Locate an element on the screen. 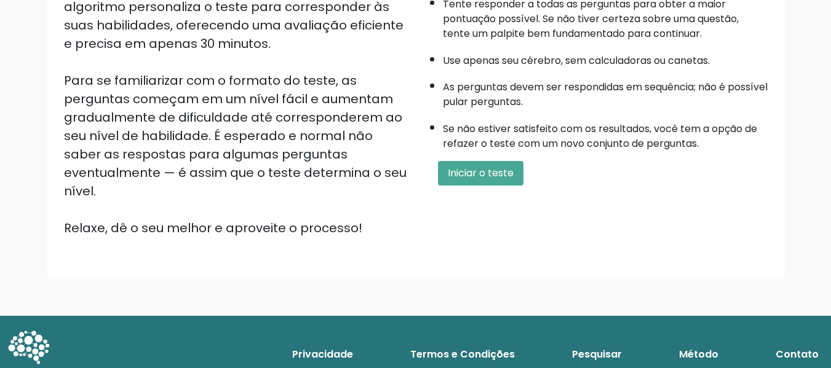  a: Privacidade is located at coordinates (322, 355).